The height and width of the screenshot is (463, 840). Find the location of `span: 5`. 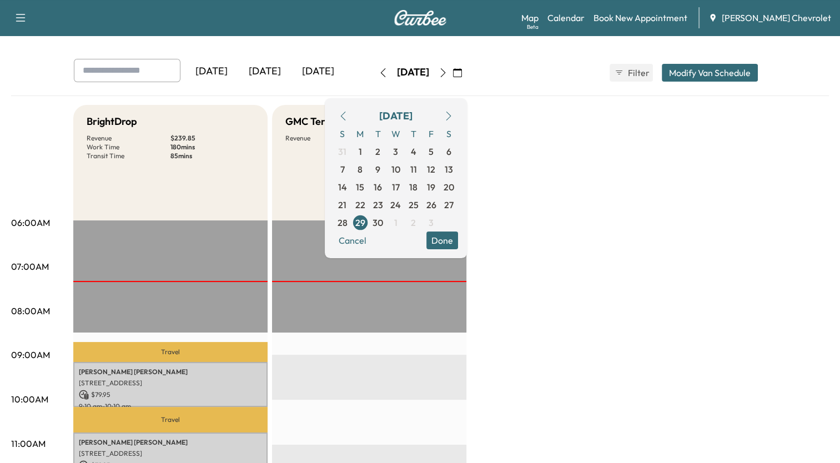

span: 5 is located at coordinates (431, 152).